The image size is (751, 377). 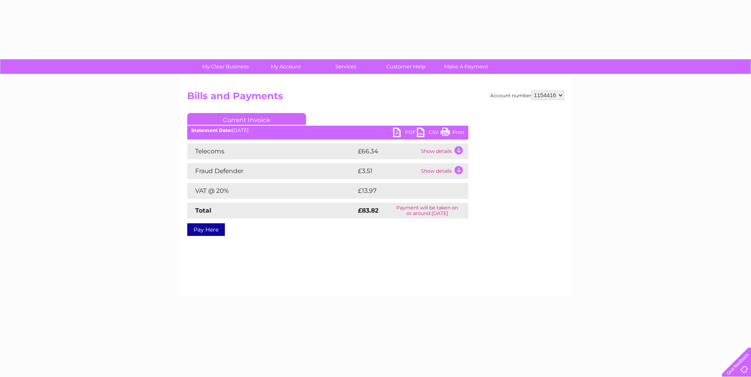 What do you see at coordinates (466, 66) in the screenshot?
I see `a: Make A Payment` at bounding box center [466, 66].